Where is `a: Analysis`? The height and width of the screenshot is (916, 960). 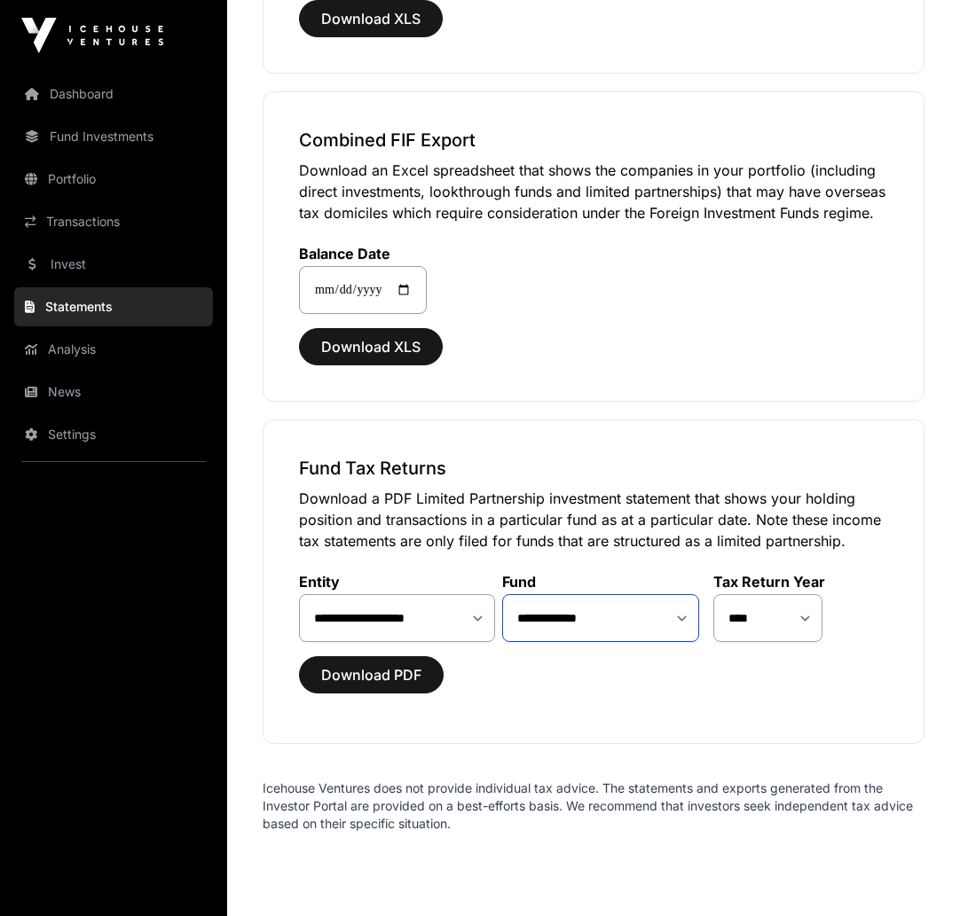
a: Analysis is located at coordinates (114, 350).